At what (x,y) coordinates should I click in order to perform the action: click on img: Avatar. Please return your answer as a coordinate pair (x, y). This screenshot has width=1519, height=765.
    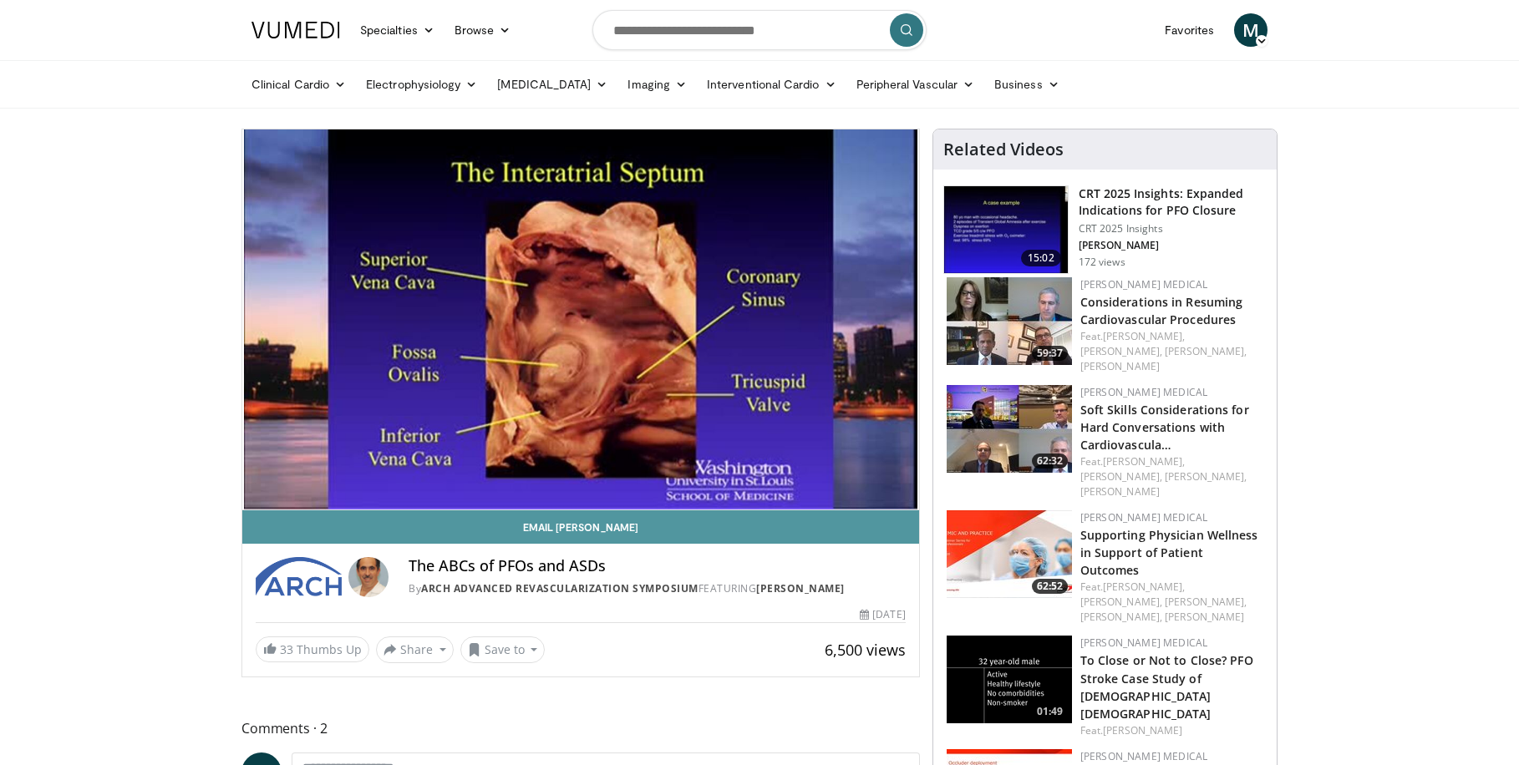
    Looking at the image, I should click on (368, 577).